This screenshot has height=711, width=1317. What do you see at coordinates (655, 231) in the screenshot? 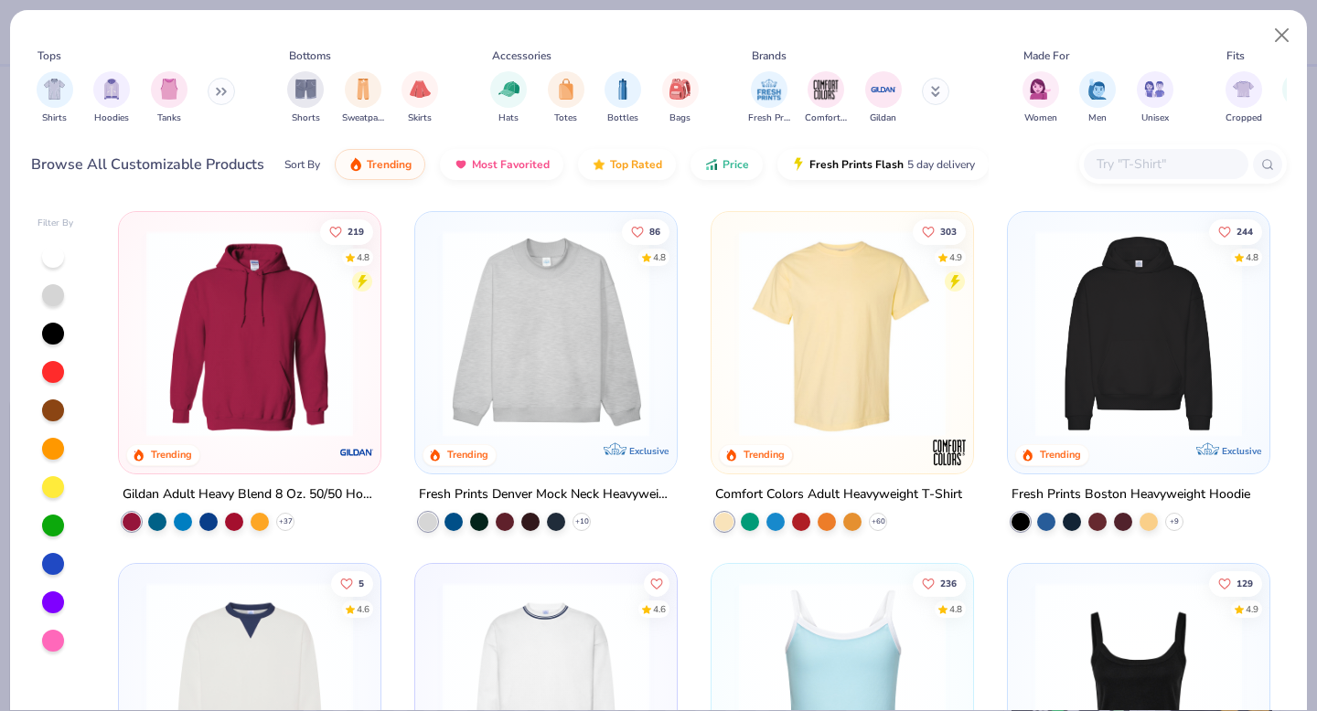
I see `span: 86` at bounding box center [655, 231].